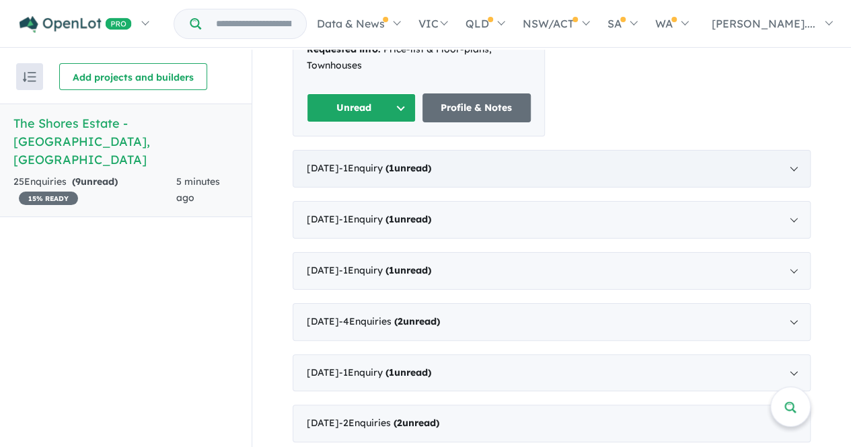 The height and width of the screenshot is (447, 851). I want to click on span: - 4 Enquir ies, so click(390, 322).